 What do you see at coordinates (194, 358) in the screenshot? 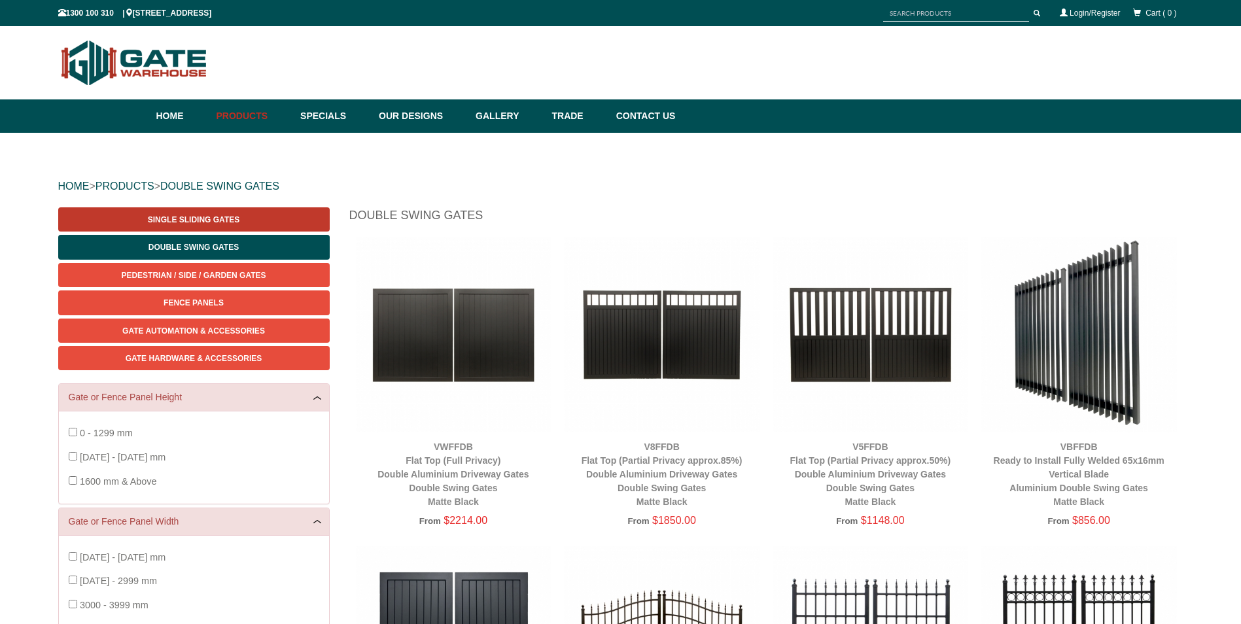
I see `a: Gate Hardware & Accessories` at bounding box center [194, 358].